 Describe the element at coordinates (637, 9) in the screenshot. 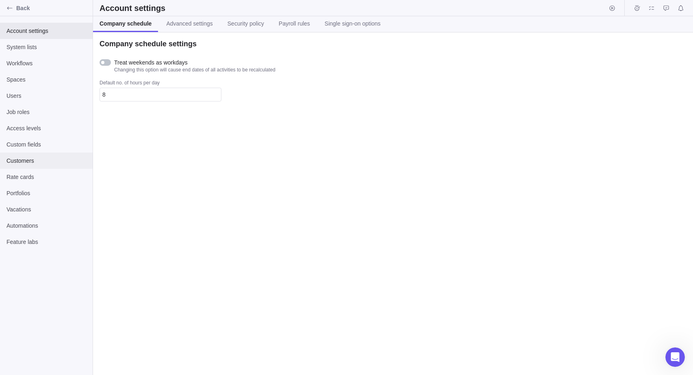

I see `a: Time logs` at that location.